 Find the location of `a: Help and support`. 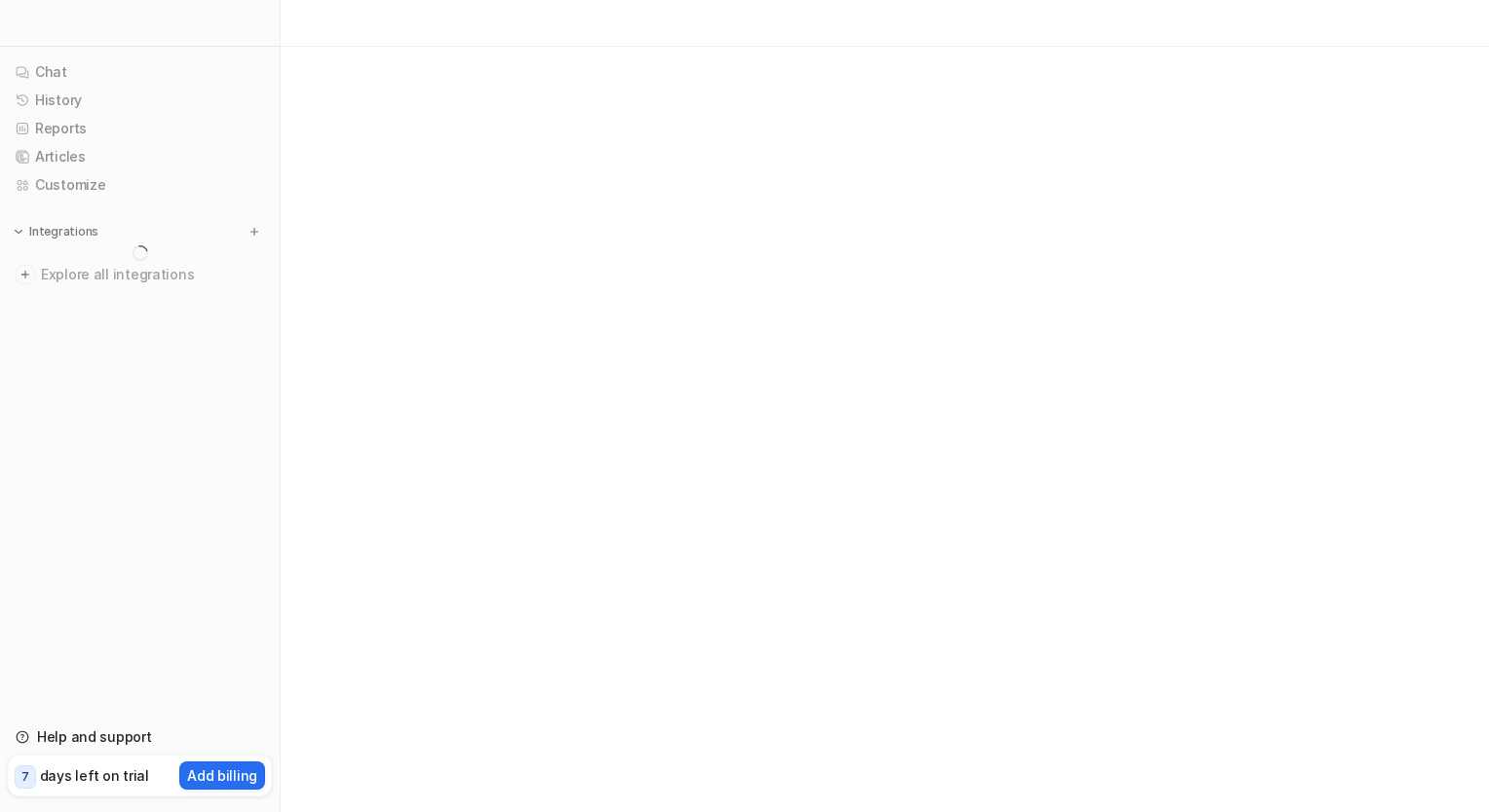

a: Help and support is located at coordinates (139, 737).